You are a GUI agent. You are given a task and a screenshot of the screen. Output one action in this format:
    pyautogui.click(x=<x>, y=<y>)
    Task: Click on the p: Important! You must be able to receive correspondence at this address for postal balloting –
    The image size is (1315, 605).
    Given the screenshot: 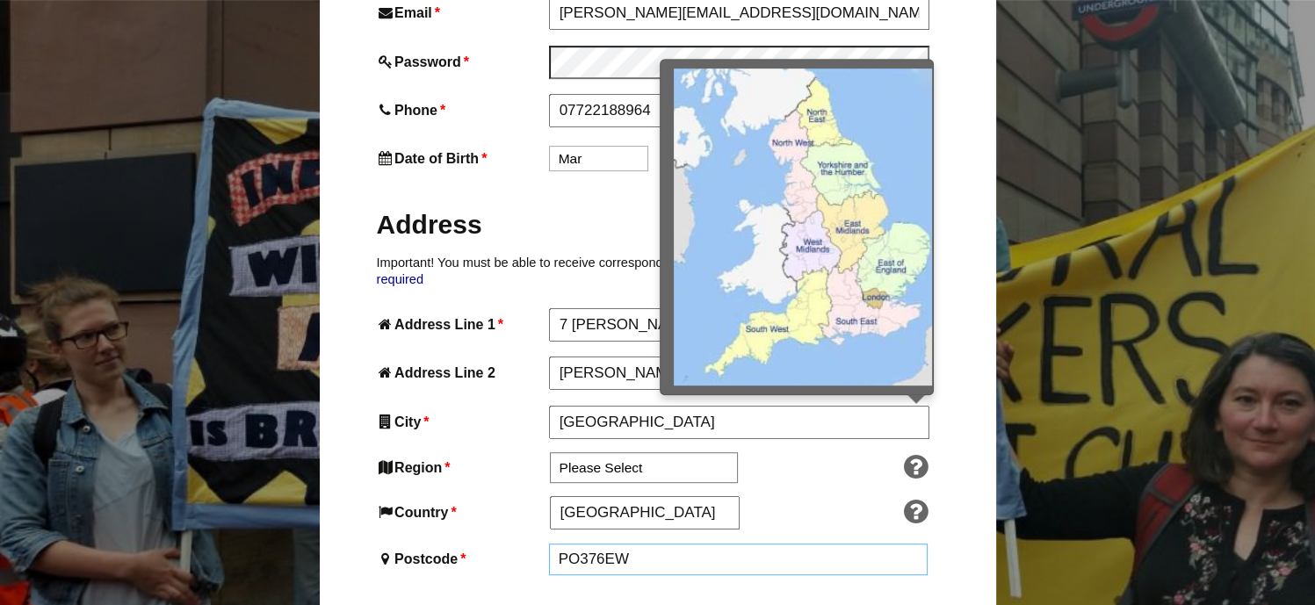 What is the action you would take?
    pyautogui.click(x=658, y=271)
    